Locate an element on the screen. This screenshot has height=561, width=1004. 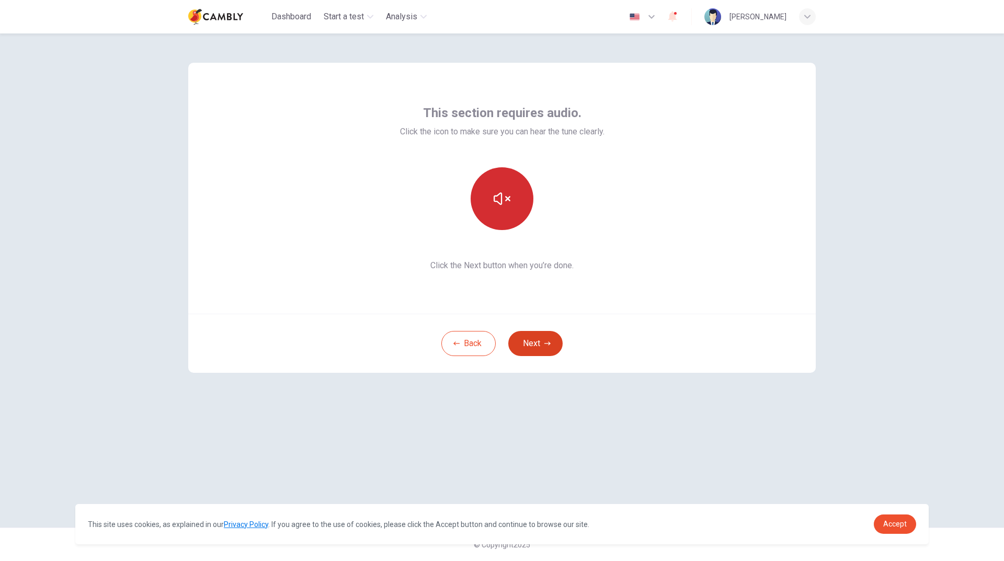
span: © Copyright 2025 is located at coordinates (502, 545).